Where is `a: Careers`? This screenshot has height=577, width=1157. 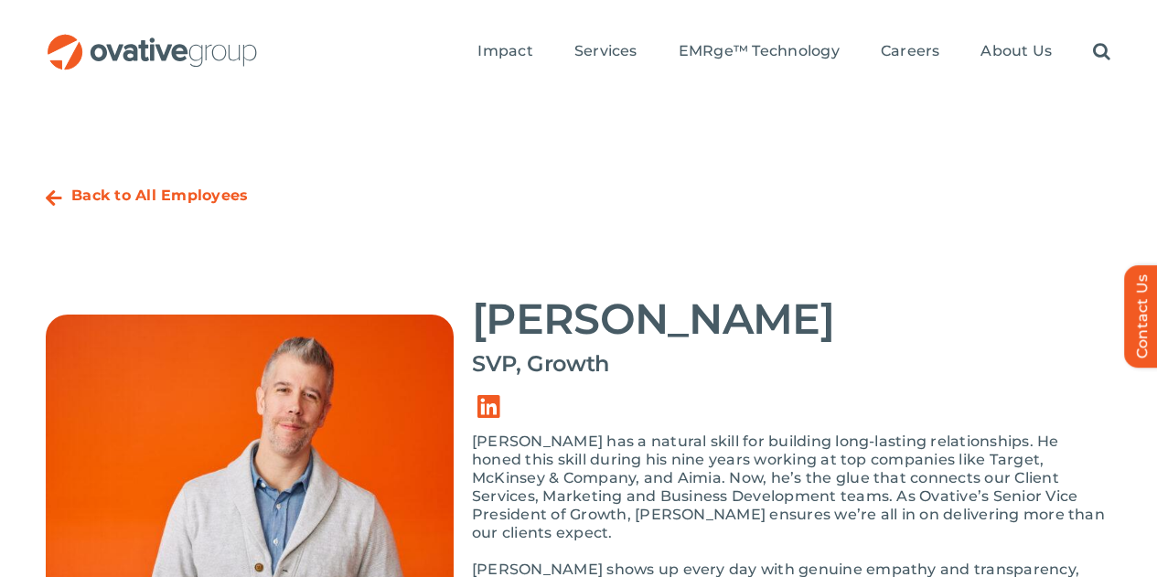
a: Careers is located at coordinates (910, 52).